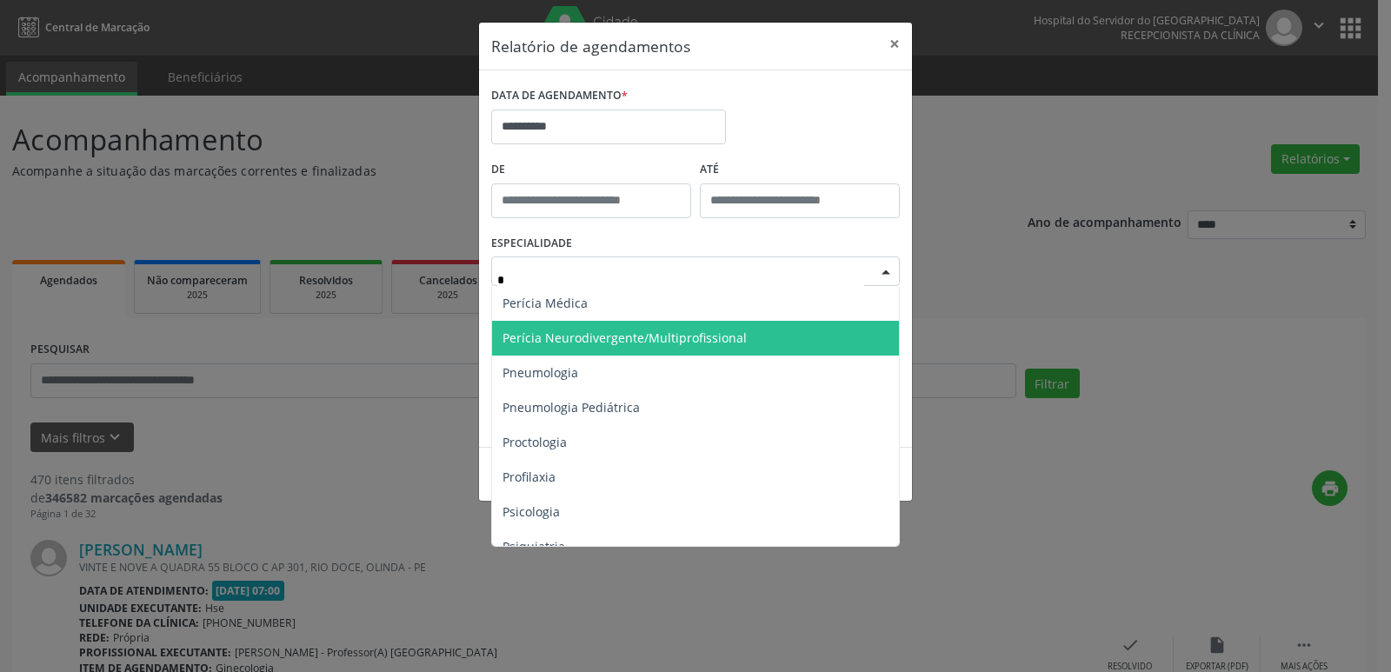  What do you see at coordinates (800, 170) in the screenshot?
I see `label: ATÉ` at bounding box center [800, 170].